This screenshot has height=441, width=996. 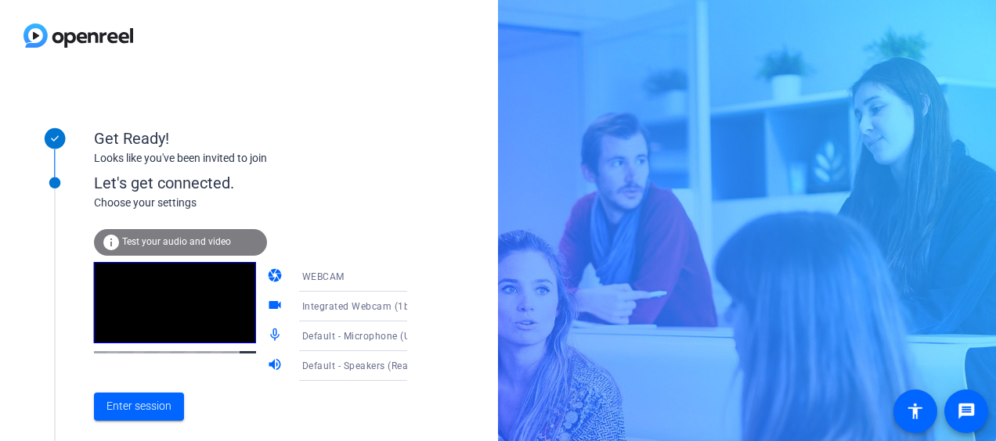 I want to click on mat-icon: accessibility, so click(x=915, y=412).